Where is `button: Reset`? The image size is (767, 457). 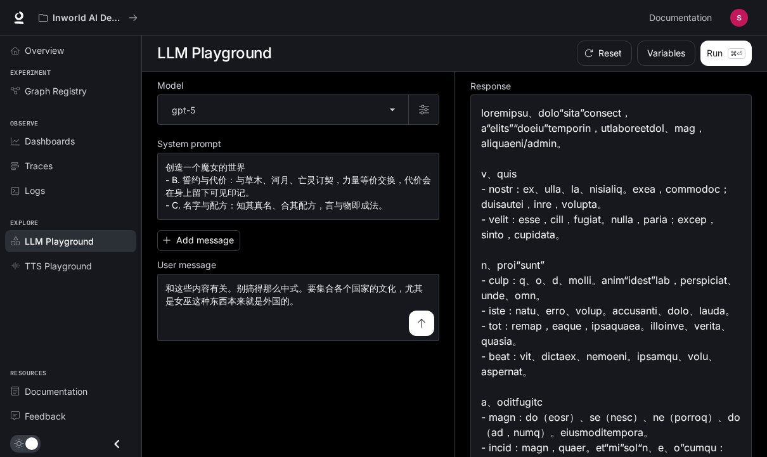
button: Reset is located at coordinates (604, 53).